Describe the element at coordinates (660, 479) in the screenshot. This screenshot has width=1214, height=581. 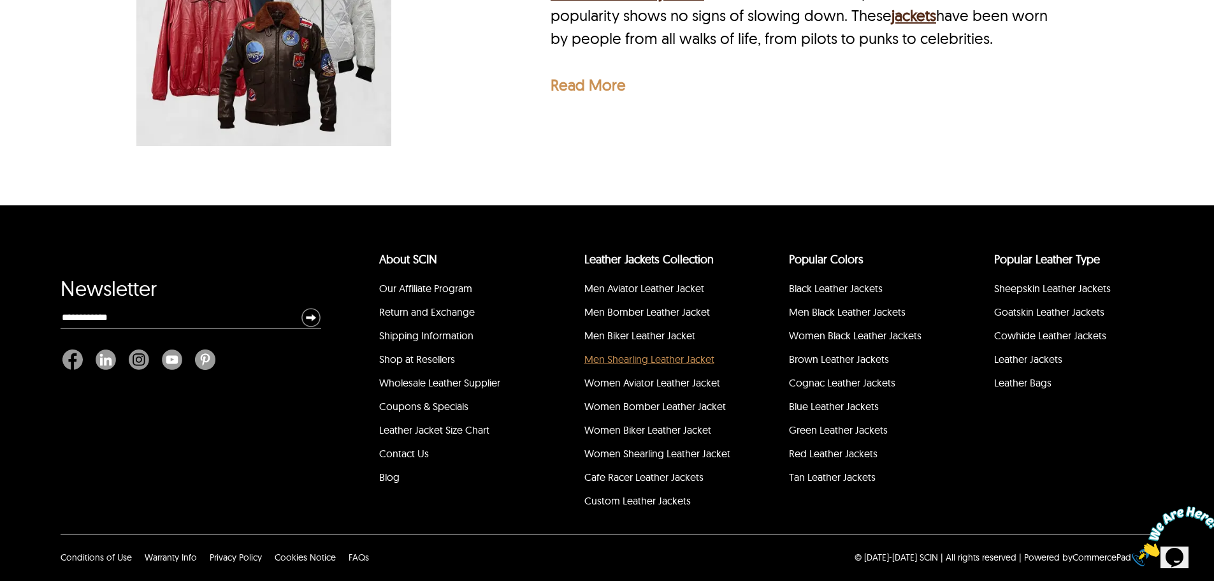
I see `li: Cafe Racer Leather Jackets` at that location.